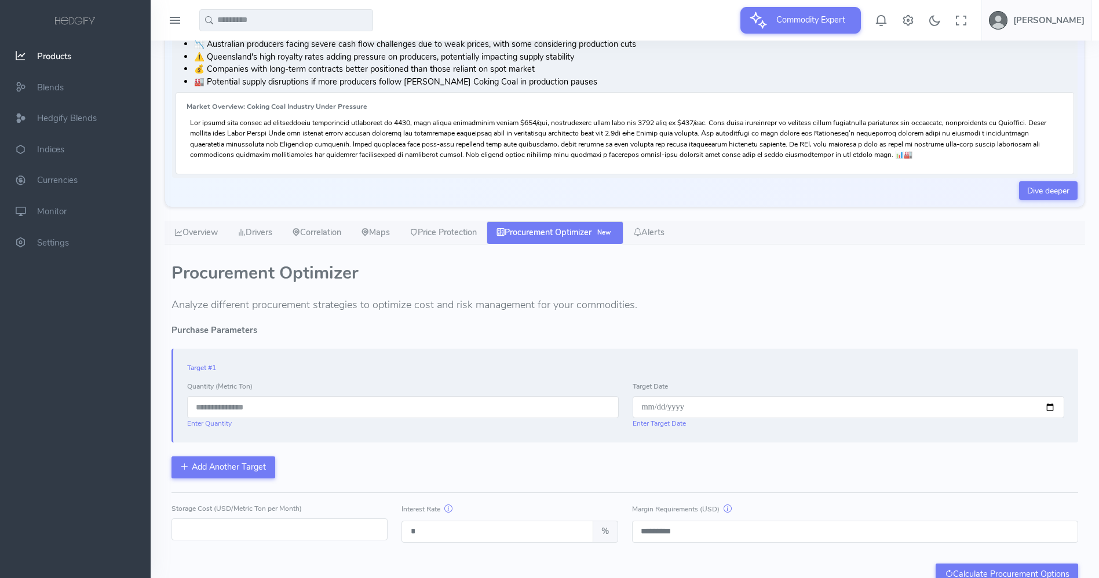 This screenshot has height=578, width=1099. I want to click on span: New, so click(604, 233).